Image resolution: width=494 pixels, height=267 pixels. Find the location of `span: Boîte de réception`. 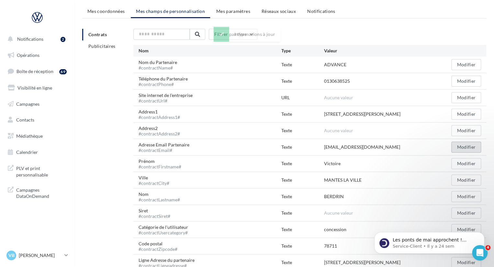

span: Boîte de réception is located at coordinates (35, 71).